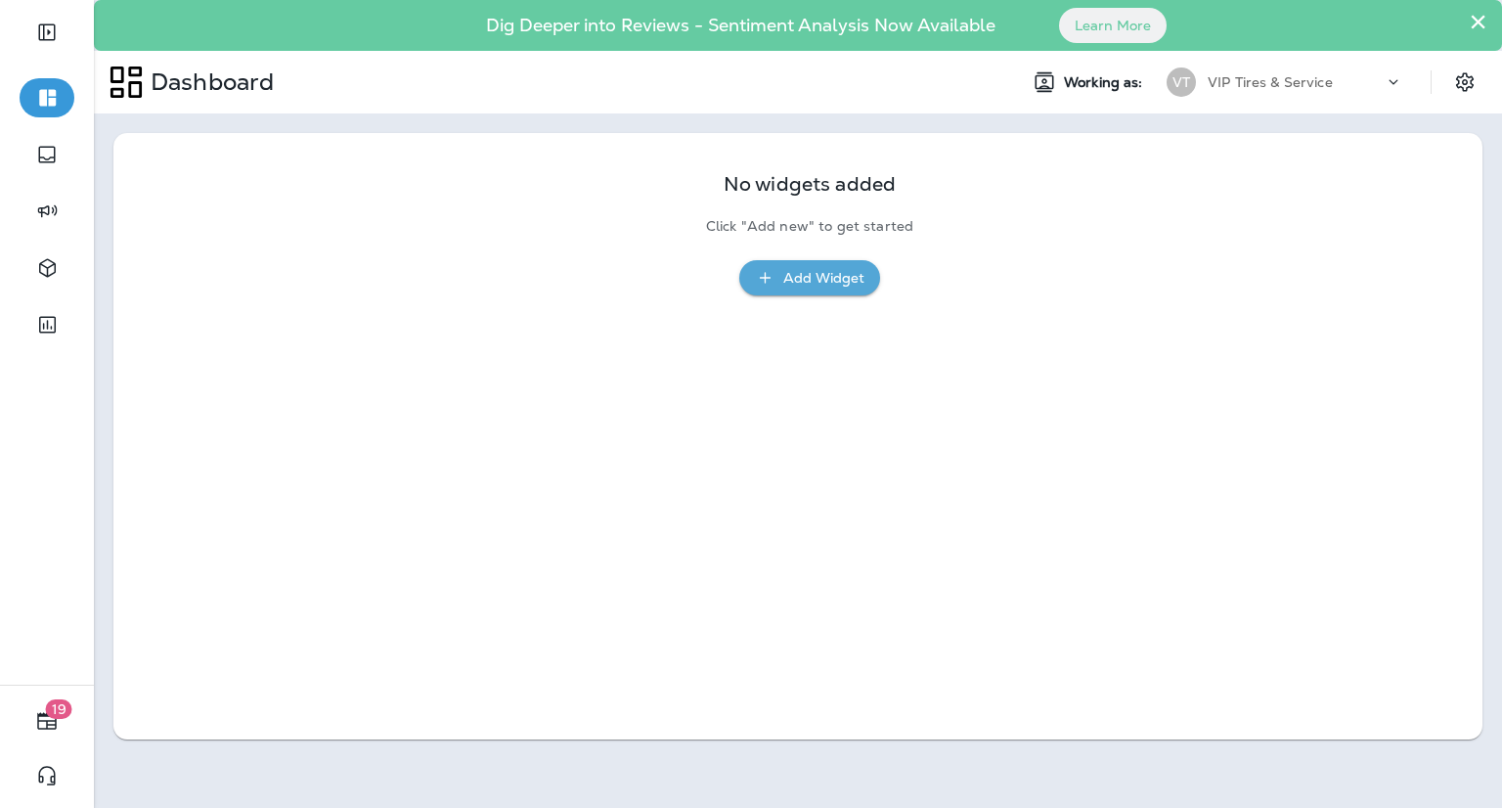  Describe the element at coordinates (824, 278) in the screenshot. I see `div: Add Widget` at that location.